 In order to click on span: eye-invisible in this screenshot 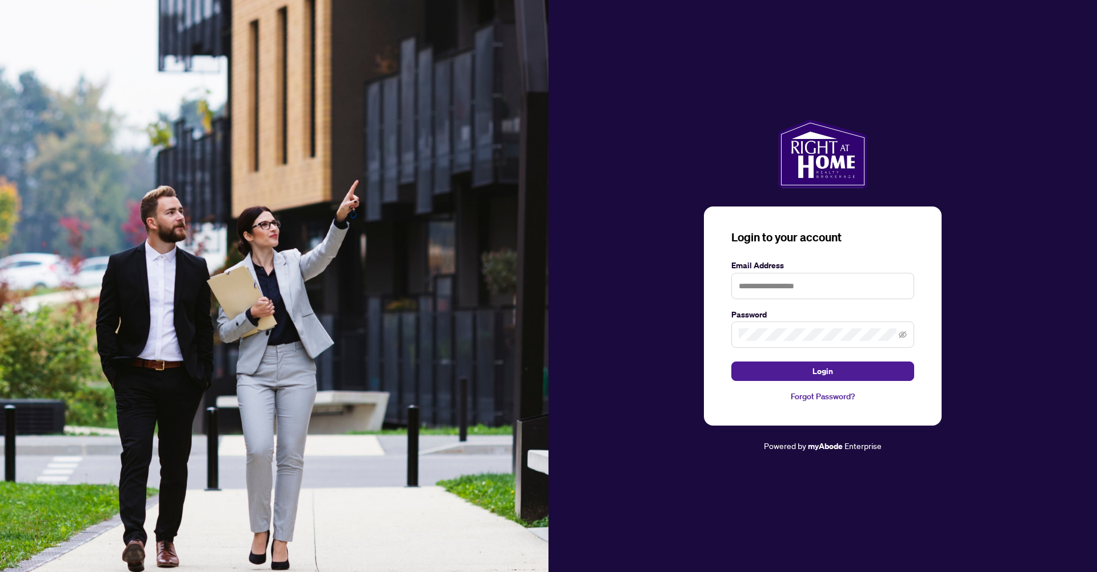, I will do `click(903, 334)`.